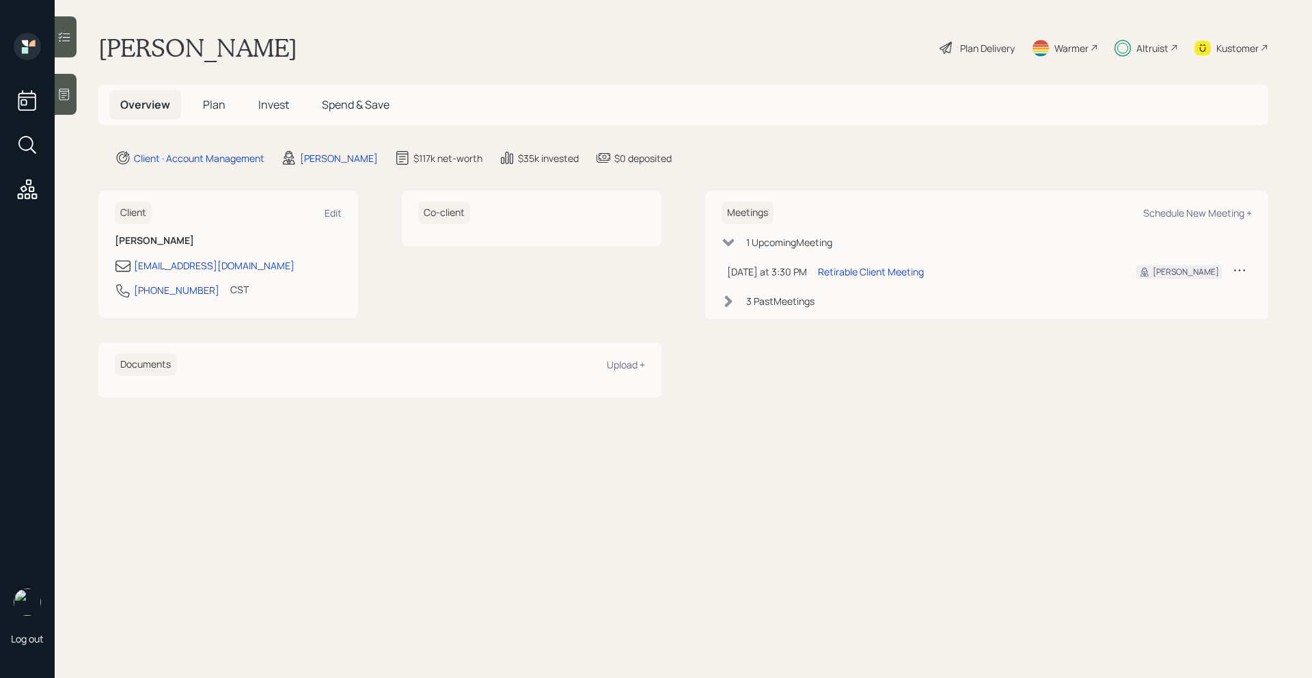  Describe the element at coordinates (239, 289) in the screenshot. I see `div: CST` at that location.